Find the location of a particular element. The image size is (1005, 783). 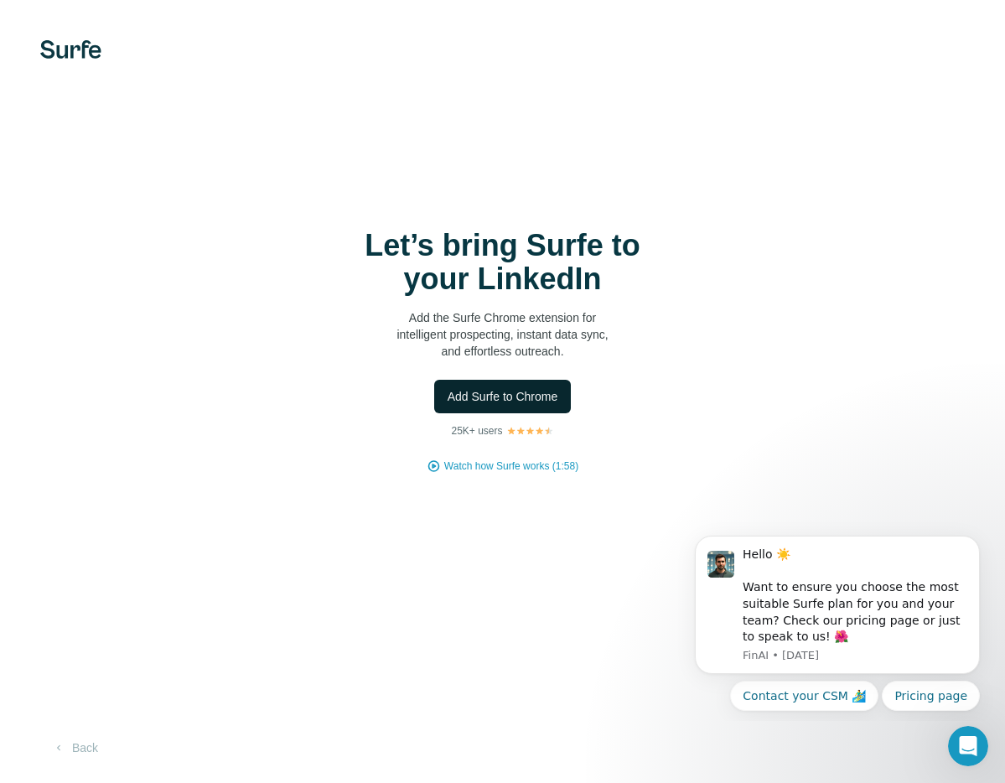

img: Rating Stars is located at coordinates (530, 431).